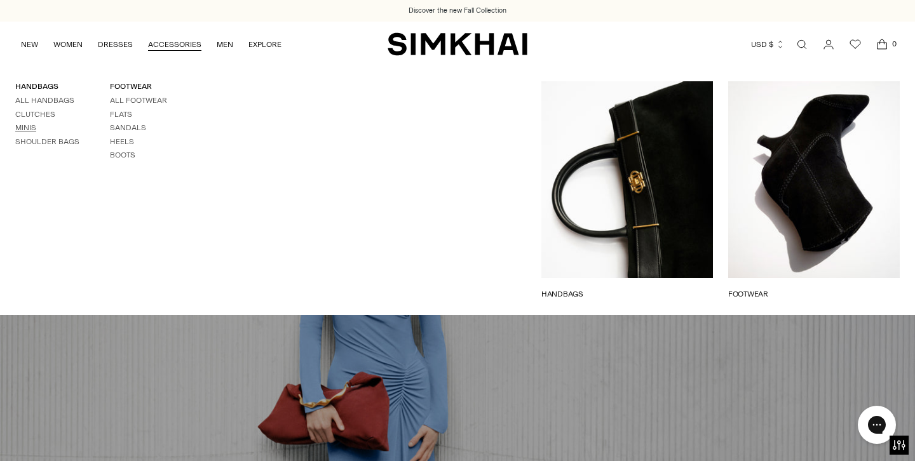 This screenshot has height=461, width=915. I want to click on a: Open cart modal, so click(882, 44).